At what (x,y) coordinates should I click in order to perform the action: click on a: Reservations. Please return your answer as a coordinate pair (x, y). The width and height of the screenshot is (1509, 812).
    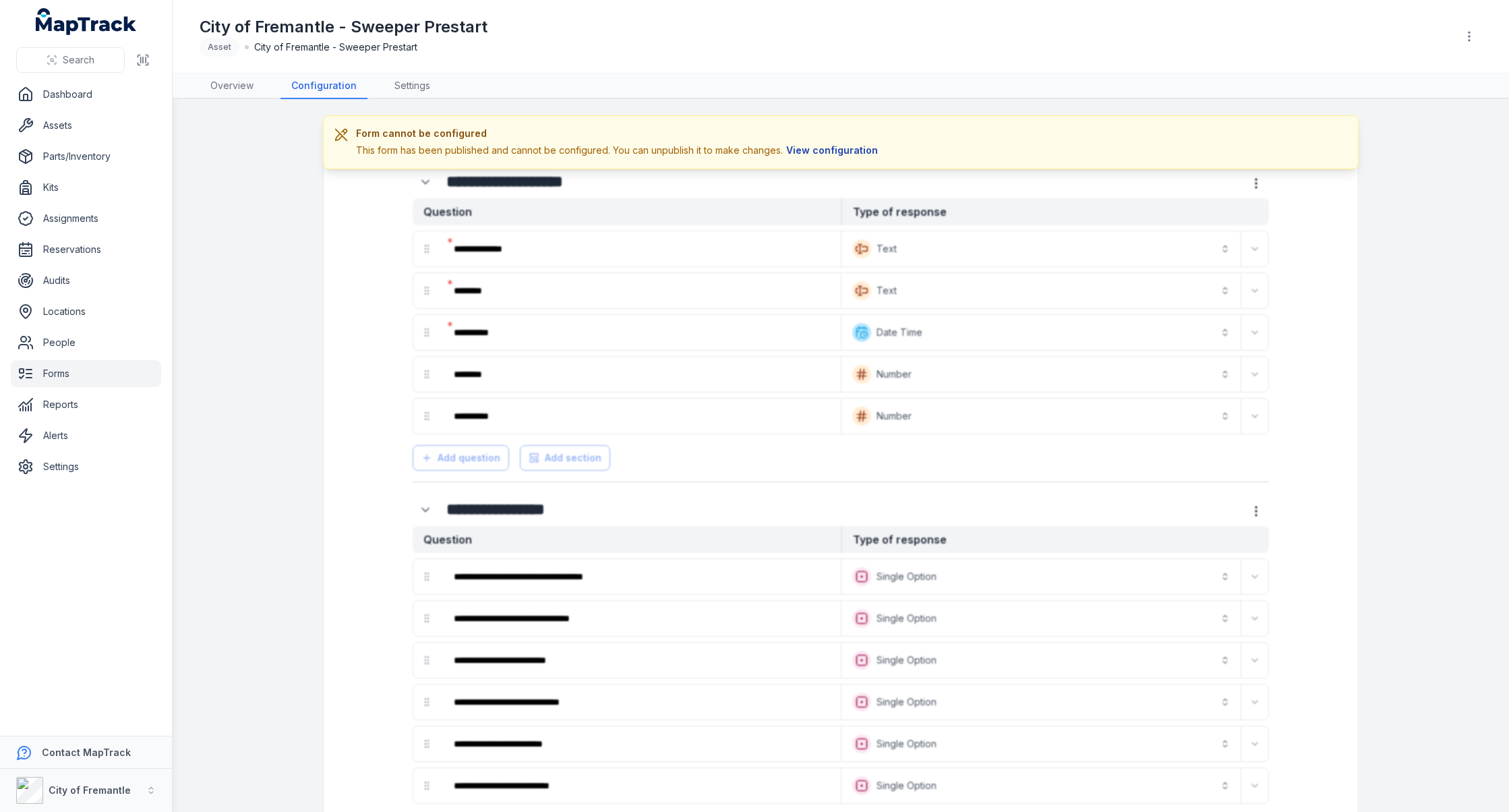
    Looking at the image, I should click on (86, 250).